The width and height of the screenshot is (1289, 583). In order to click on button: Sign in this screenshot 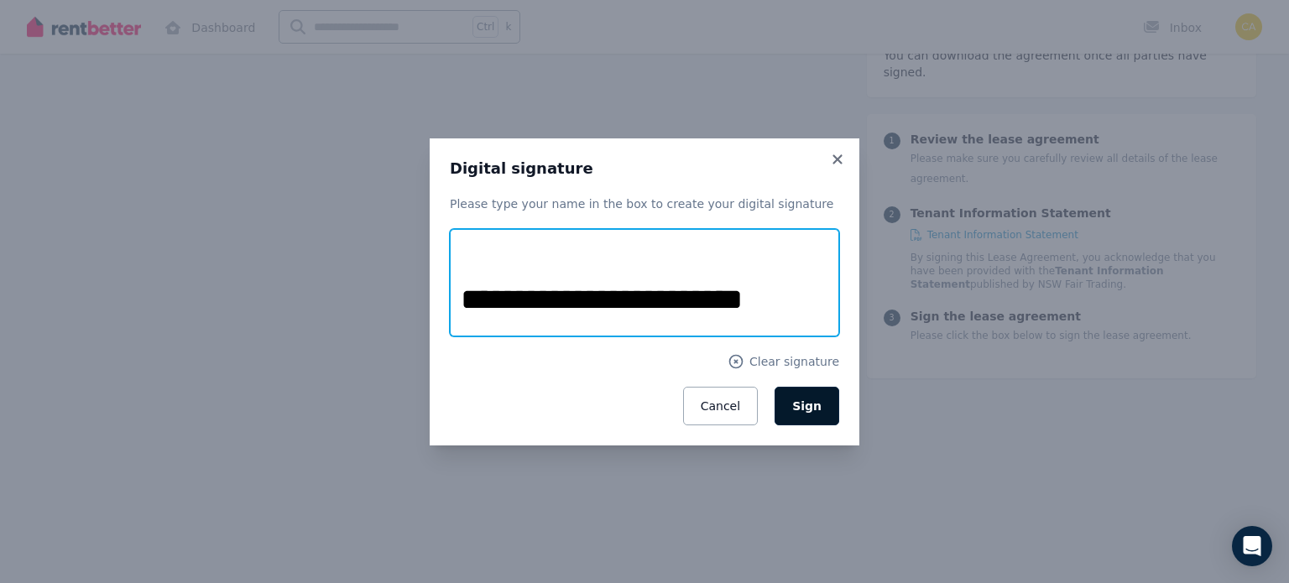, I will do `click(806, 406)`.